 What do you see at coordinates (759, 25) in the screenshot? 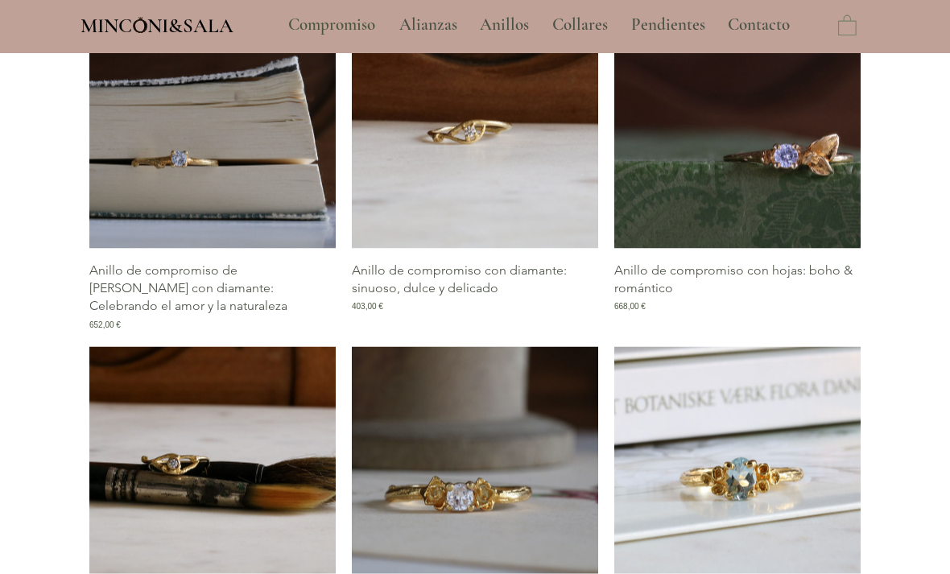
I see `a: Contacto` at bounding box center [759, 25].